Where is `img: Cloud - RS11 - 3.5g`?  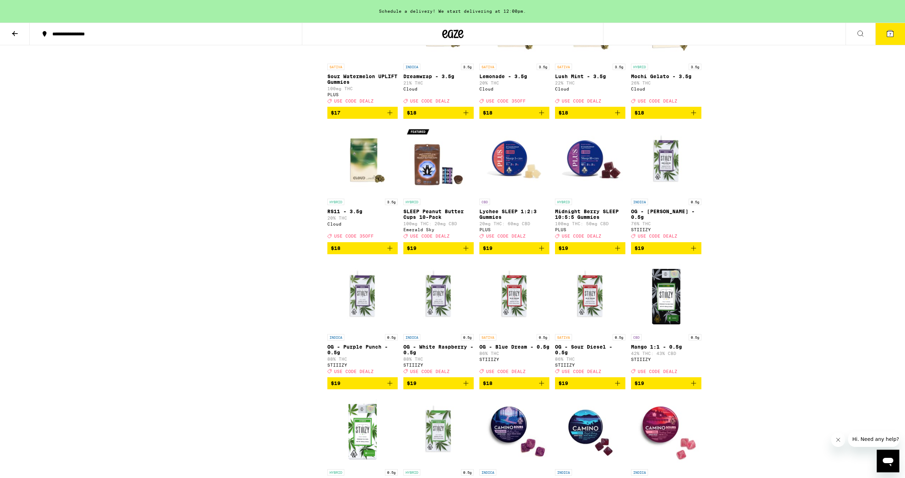 img: Cloud - RS11 - 3.5g is located at coordinates (362, 160).